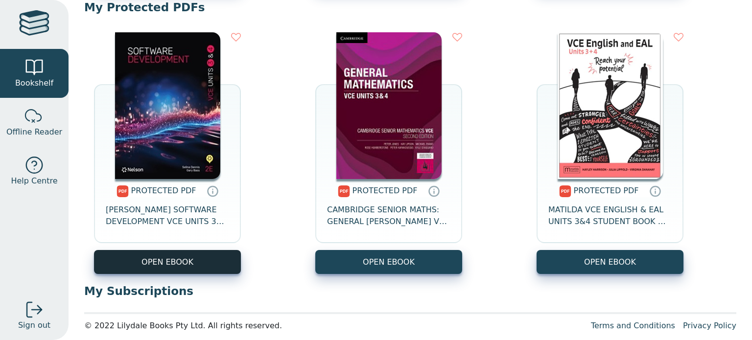  Describe the element at coordinates (34, 132) in the screenshot. I see `span: Offline Reader` at that location.